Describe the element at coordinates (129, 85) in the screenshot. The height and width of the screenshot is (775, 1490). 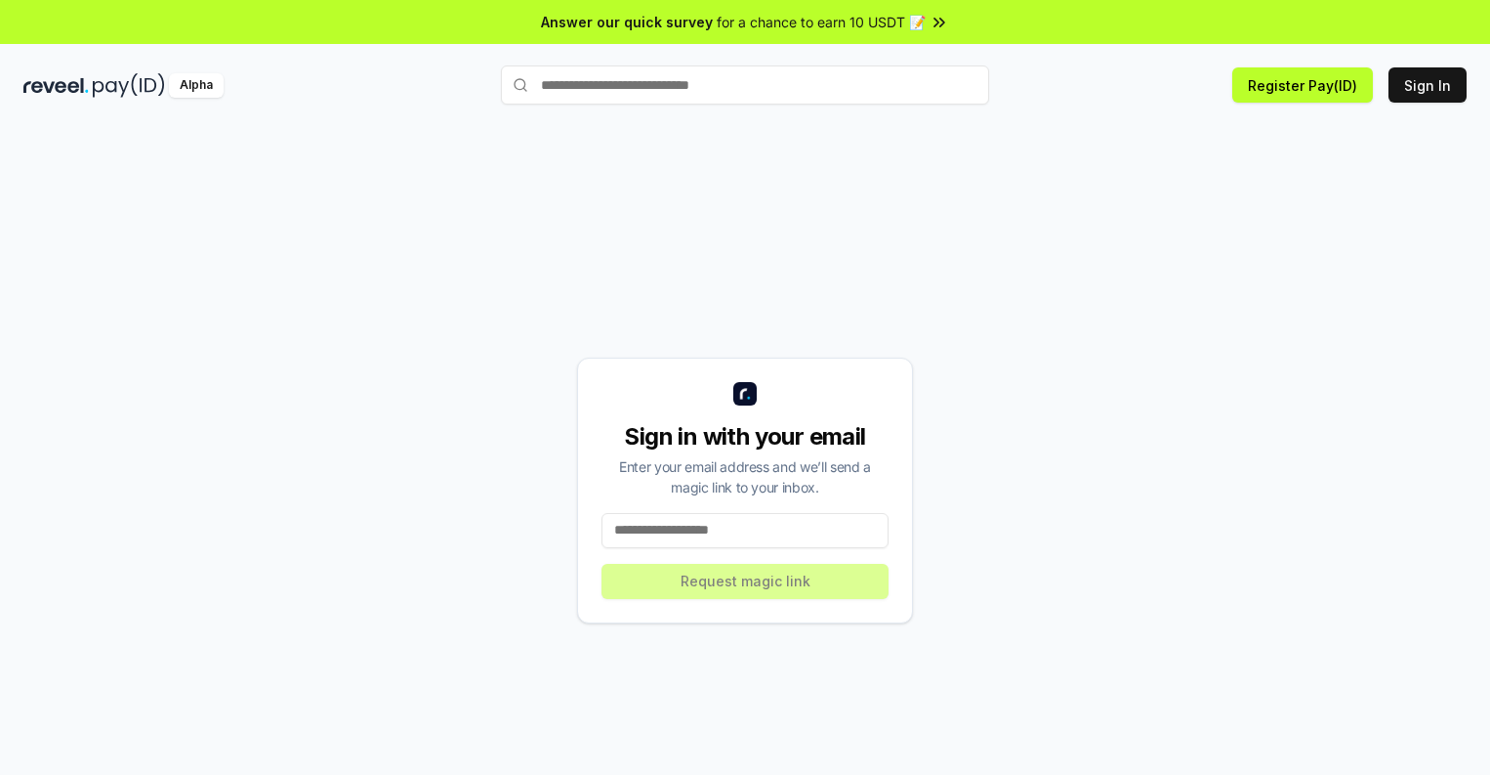
I see `img: pay_id` at that location.